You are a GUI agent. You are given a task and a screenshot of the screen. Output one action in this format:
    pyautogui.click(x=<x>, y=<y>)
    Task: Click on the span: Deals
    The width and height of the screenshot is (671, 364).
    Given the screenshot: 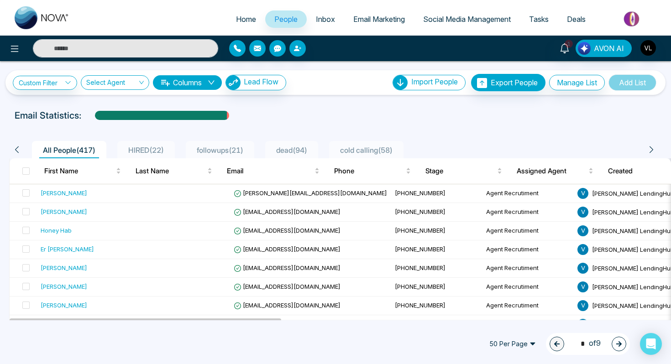 What is the action you would take?
    pyautogui.click(x=576, y=19)
    